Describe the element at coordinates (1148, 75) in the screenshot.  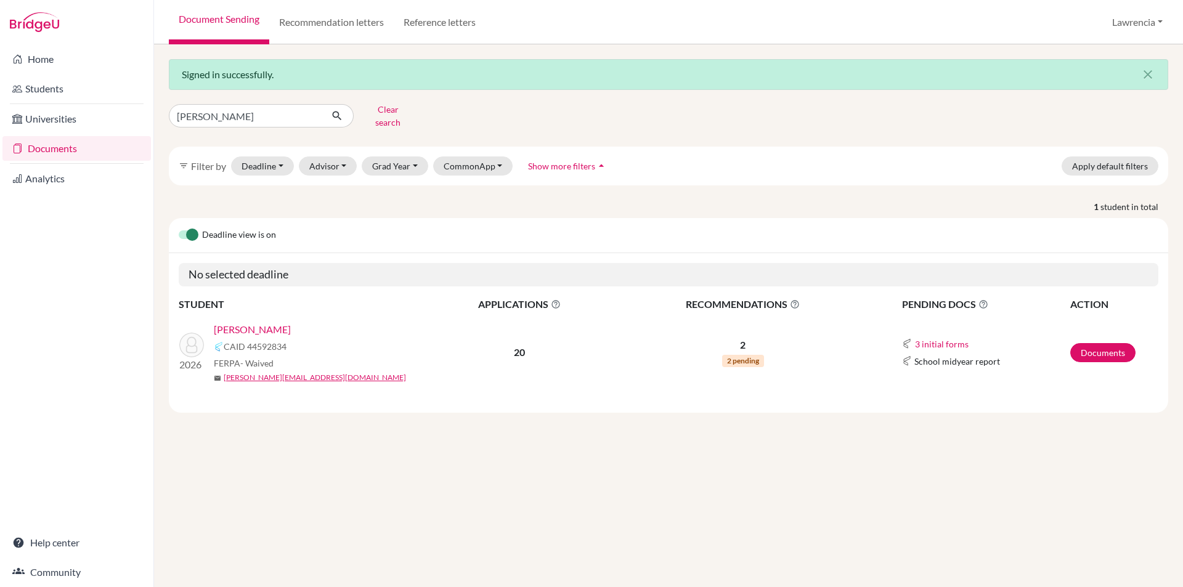
I see `i: close` at that location.